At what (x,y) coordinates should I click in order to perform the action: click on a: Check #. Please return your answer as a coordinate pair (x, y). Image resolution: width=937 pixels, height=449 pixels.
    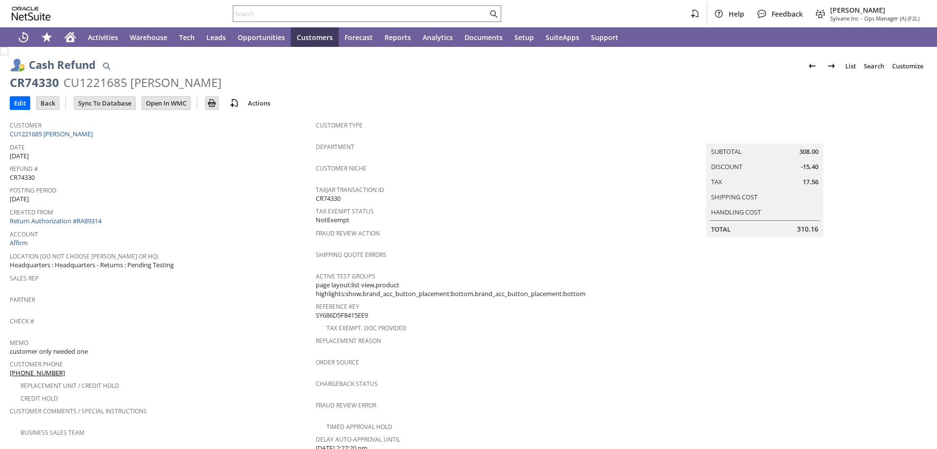
    Looking at the image, I should click on (22, 321).